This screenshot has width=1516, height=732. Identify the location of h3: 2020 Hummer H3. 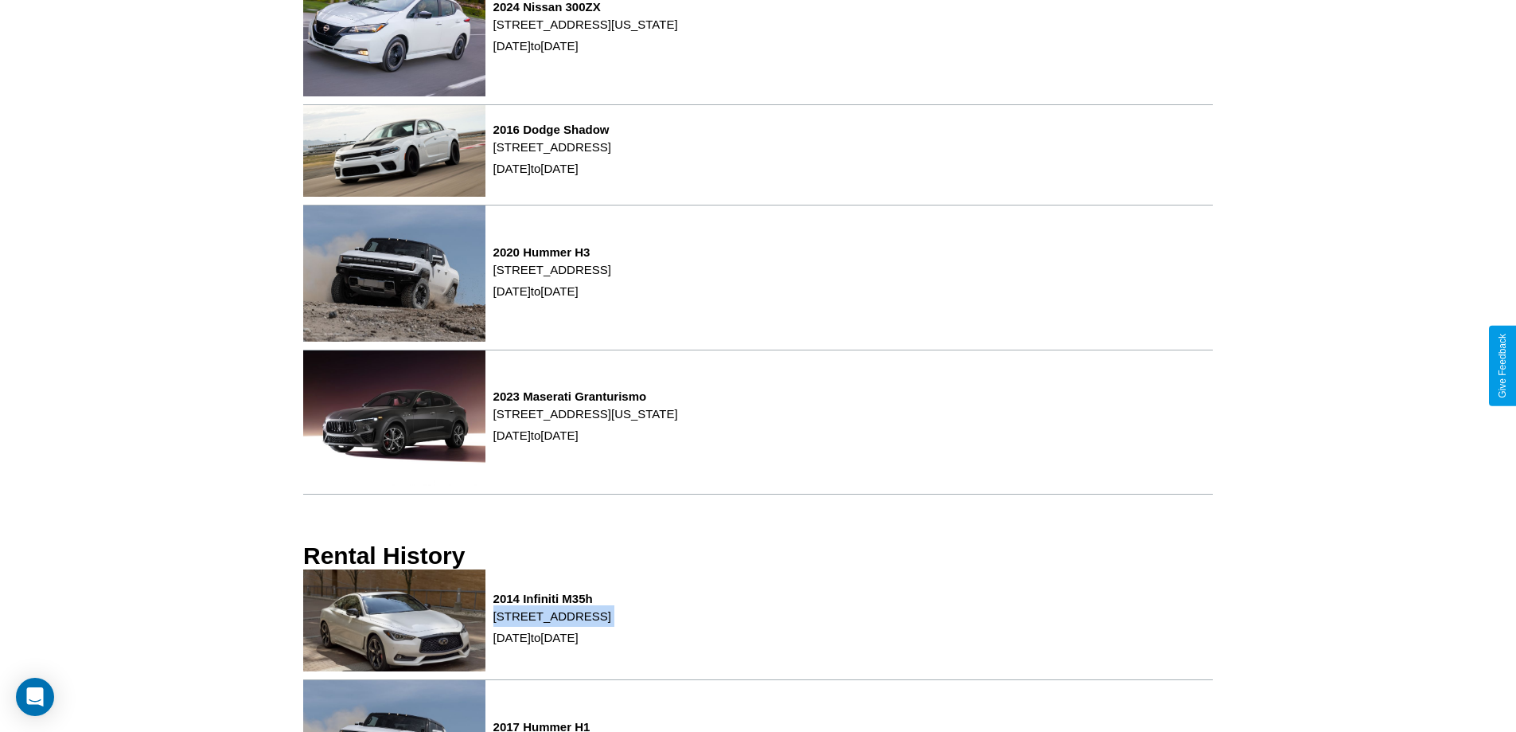
(552, 252).